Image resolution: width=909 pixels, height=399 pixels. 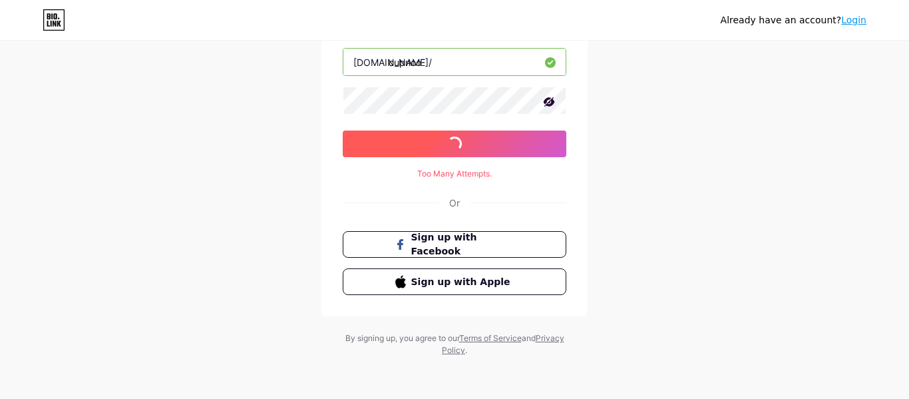 What do you see at coordinates (455, 62) in the screenshot?
I see `input: username` at bounding box center [455, 62].